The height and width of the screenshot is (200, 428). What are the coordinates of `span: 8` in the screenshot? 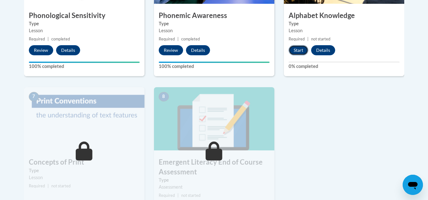 It's located at (164, 97).